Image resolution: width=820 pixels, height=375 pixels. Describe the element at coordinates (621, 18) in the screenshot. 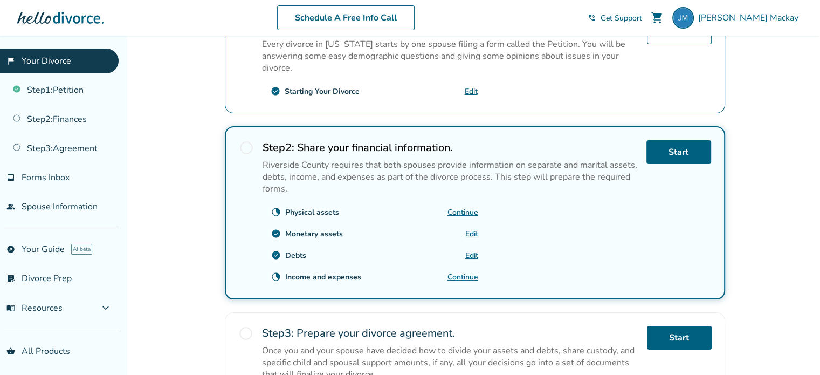

I see `span: Get Support` at that location.